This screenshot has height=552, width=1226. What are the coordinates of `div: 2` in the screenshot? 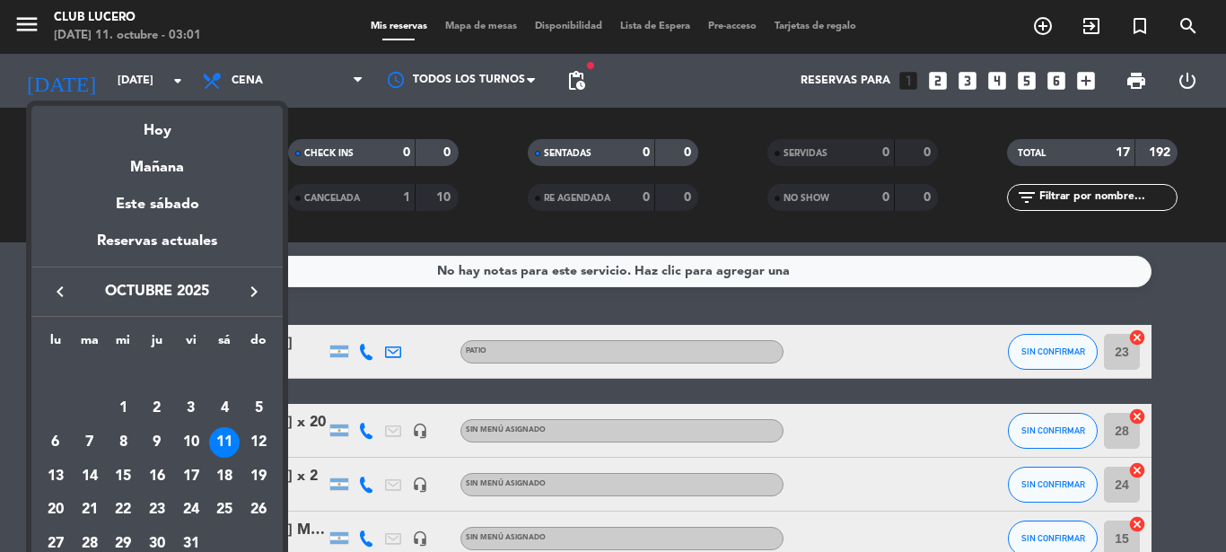 It's located at (157, 408).